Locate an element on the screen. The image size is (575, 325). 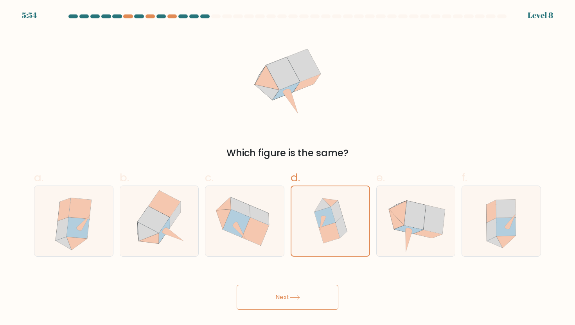
span: d. is located at coordinates (295, 178).